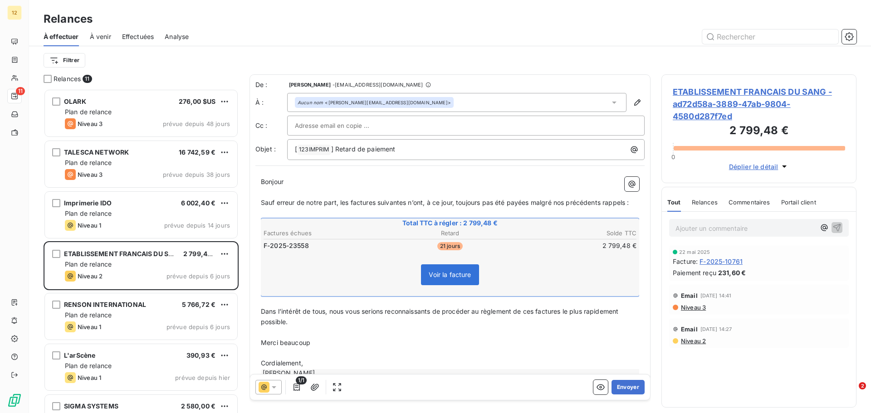  I want to click on th: Retard, so click(450, 233).